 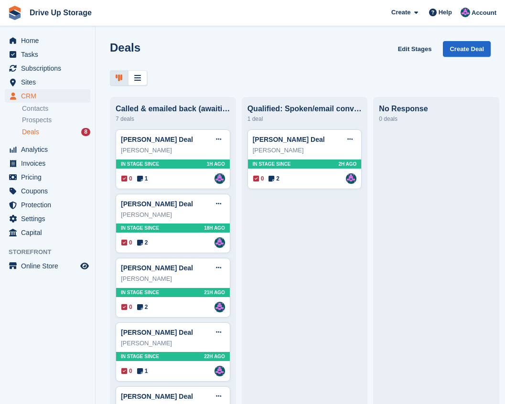 I want to click on span: Home, so click(x=50, y=41).